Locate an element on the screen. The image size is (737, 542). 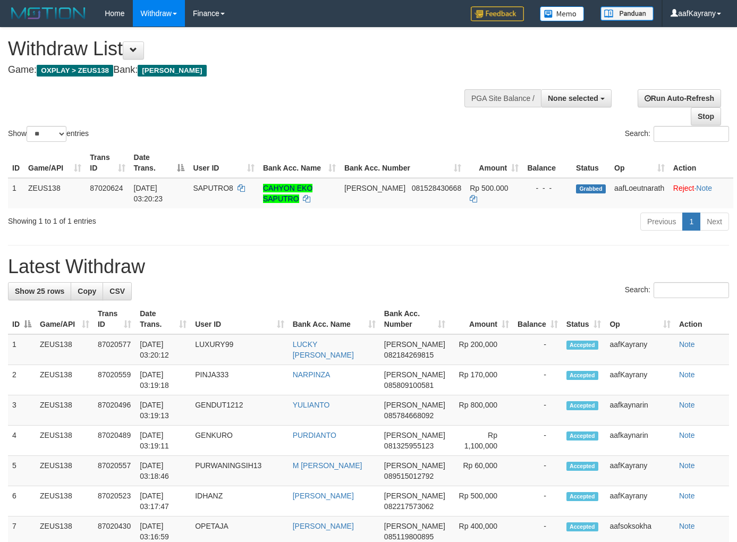
div: Showing 1 to 1 of 1 entries is located at coordinates (154, 219).